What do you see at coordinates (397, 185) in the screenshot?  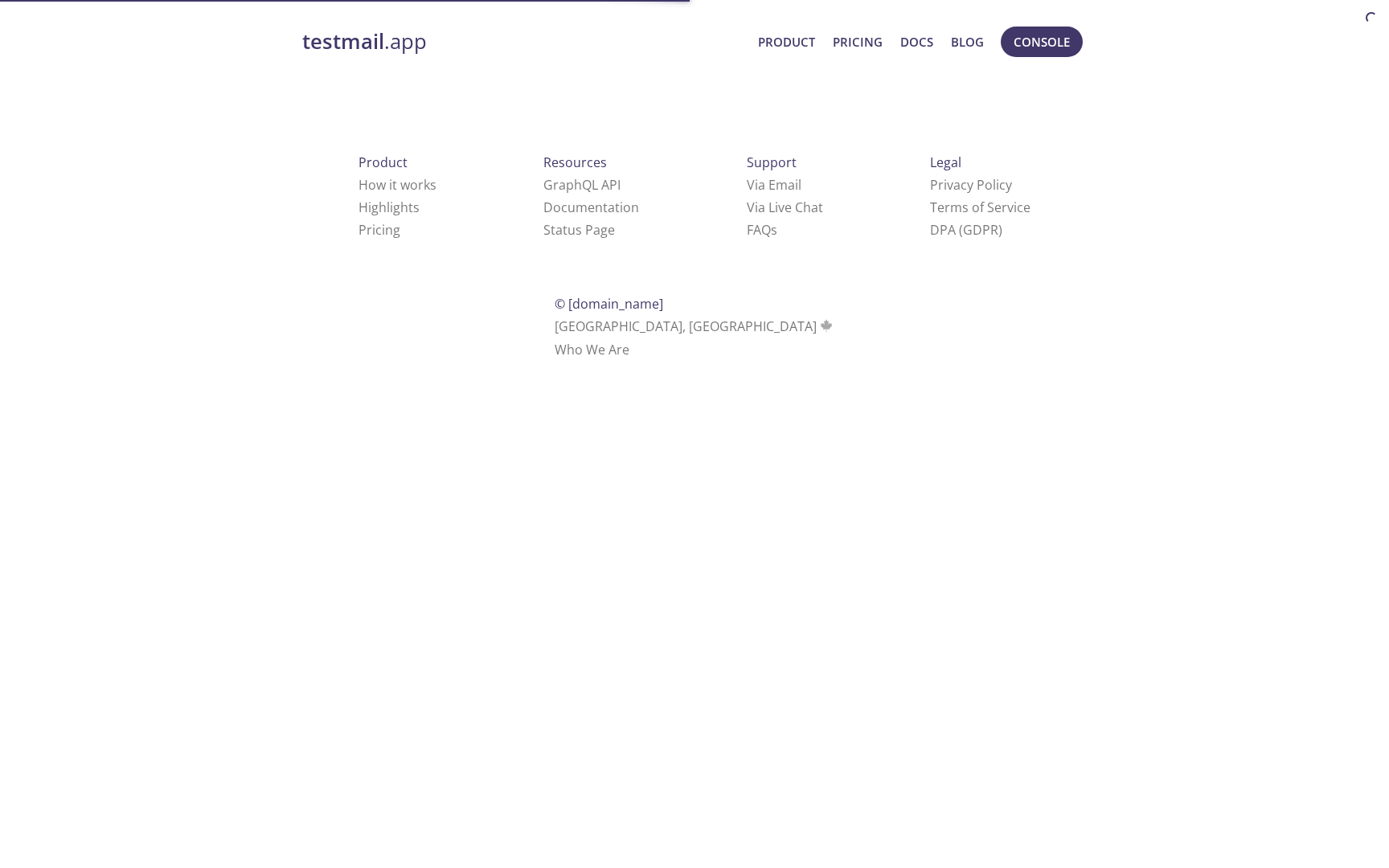 I see `a: How it works` at bounding box center [397, 185].